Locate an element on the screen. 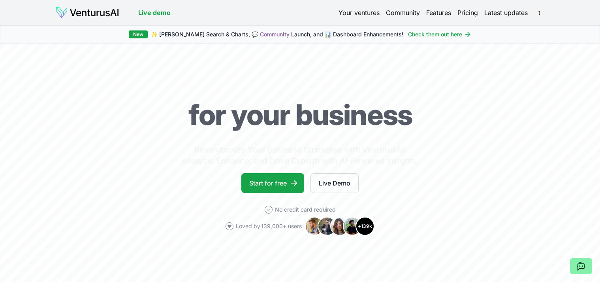 The height and width of the screenshot is (282, 600). a: Live Demo is located at coordinates (335, 183).